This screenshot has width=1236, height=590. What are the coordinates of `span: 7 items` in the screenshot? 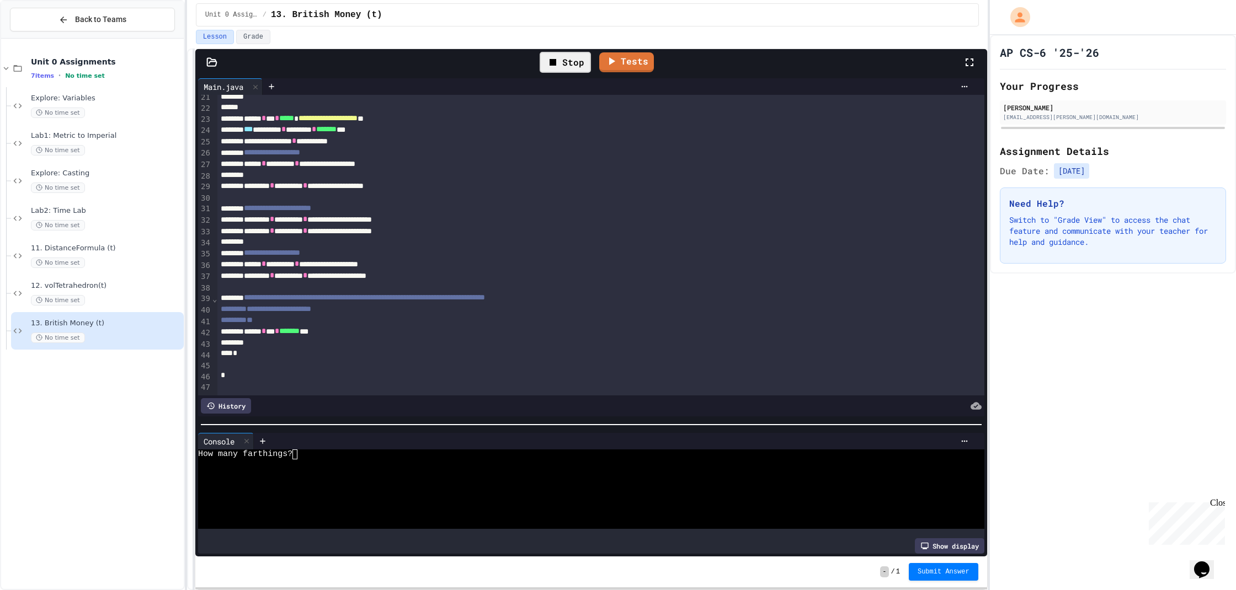 It's located at (42, 76).